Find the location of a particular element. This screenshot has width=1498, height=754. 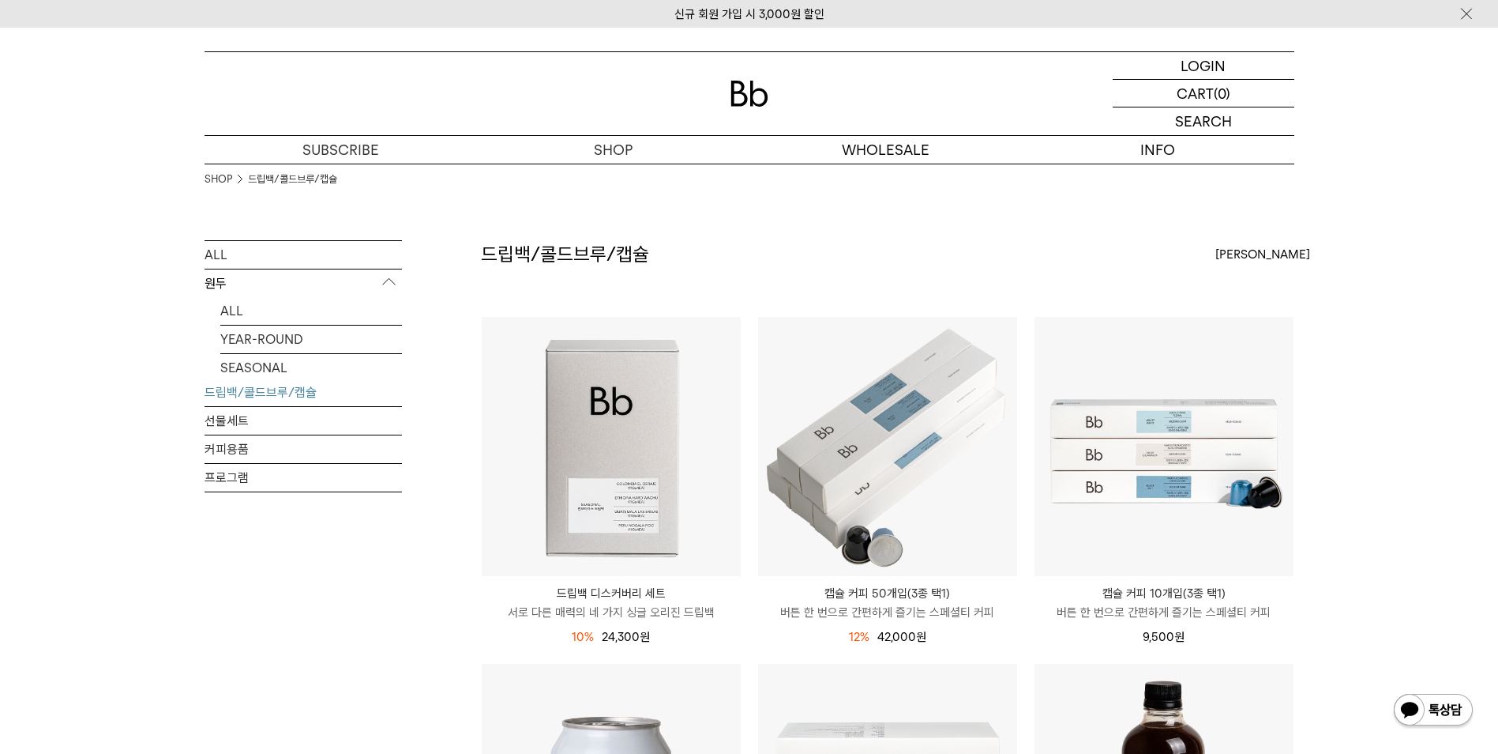

a: 신규 회원 가입 시 3,000원 할인 is located at coordinates (750, 14).